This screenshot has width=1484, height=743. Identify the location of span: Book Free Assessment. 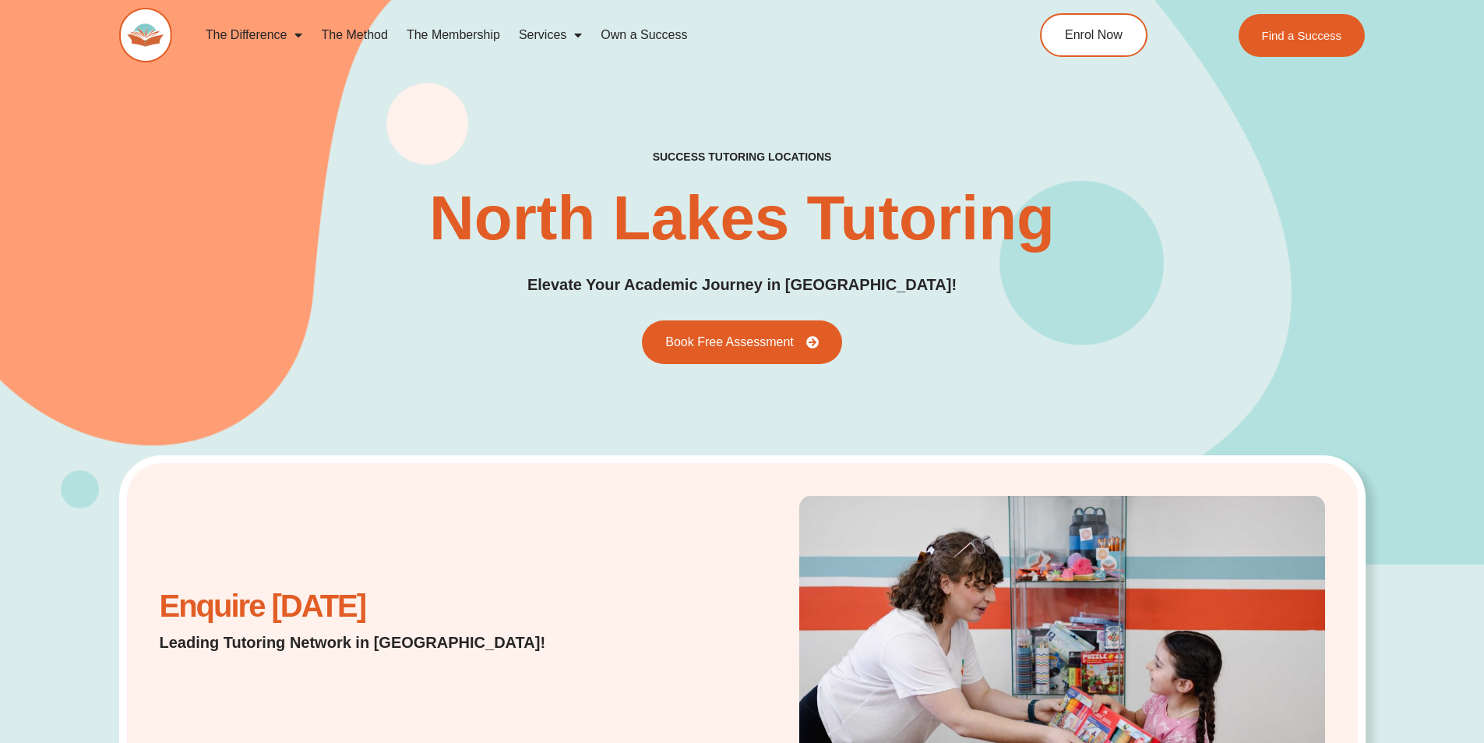
(729, 342).